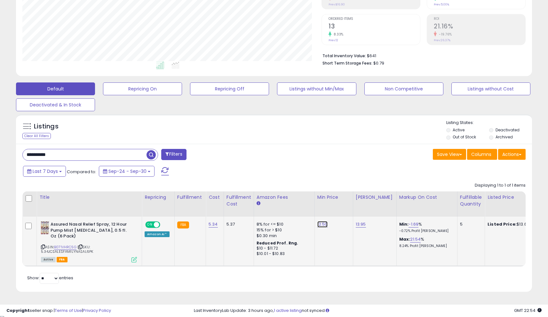  What do you see at coordinates (482, 154) in the screenshot?
I see `button: Columns` at bounding box center [482, 154].